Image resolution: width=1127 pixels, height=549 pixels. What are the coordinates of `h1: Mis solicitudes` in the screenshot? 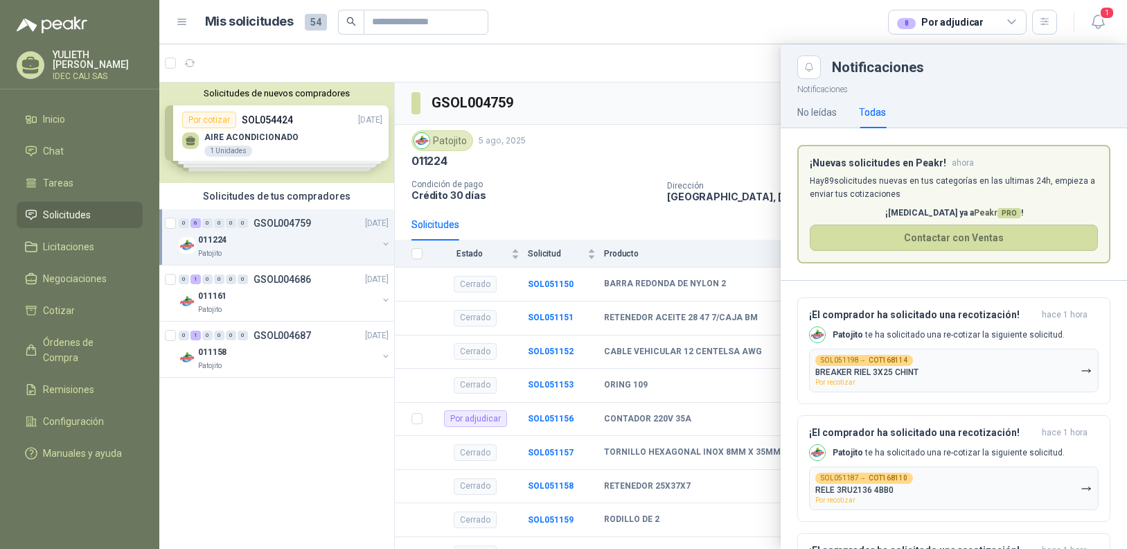 It's located at (249, 21).